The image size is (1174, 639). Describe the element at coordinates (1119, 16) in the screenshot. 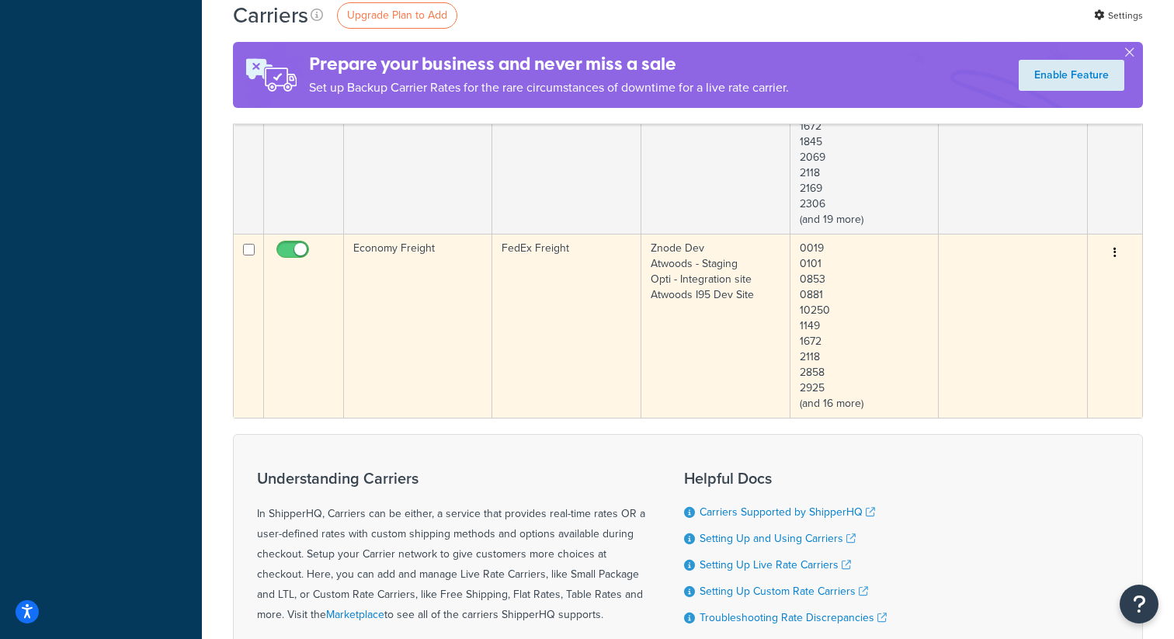

I see `a: Settings` at that location.